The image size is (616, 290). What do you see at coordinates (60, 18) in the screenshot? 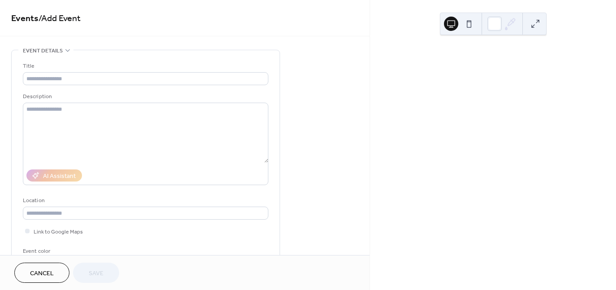
I see `span: / Add Event` at bounding box center [60, 18].